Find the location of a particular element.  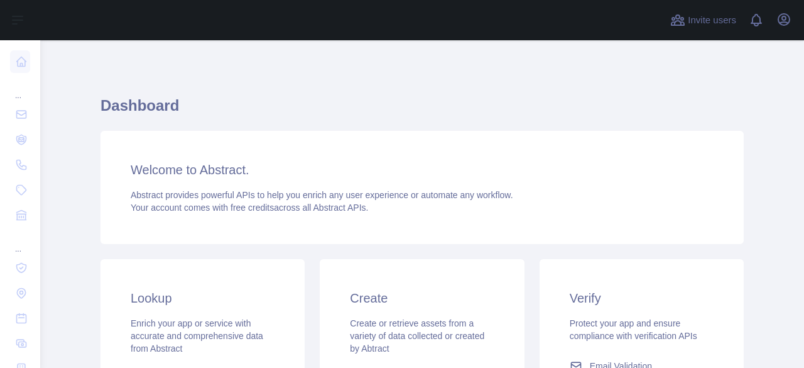

h1: Dashboard is located at coordinates (422, 111).